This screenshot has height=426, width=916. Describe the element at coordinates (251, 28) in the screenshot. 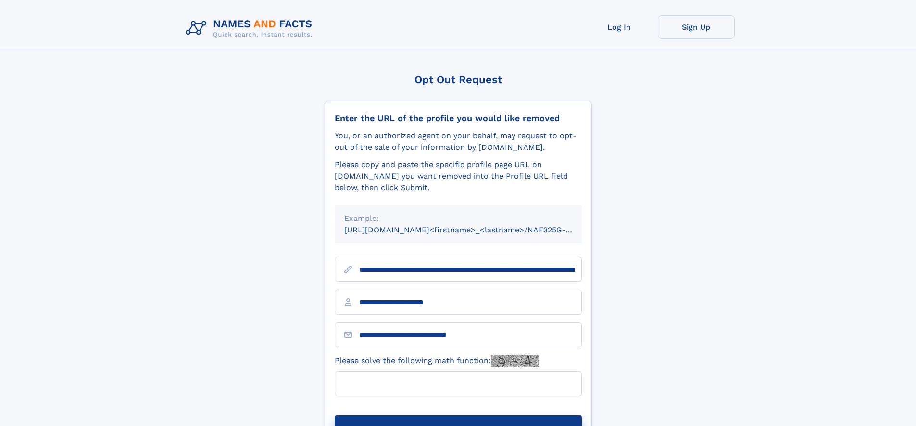

I see `img: Logo Names and Facts` at that location.